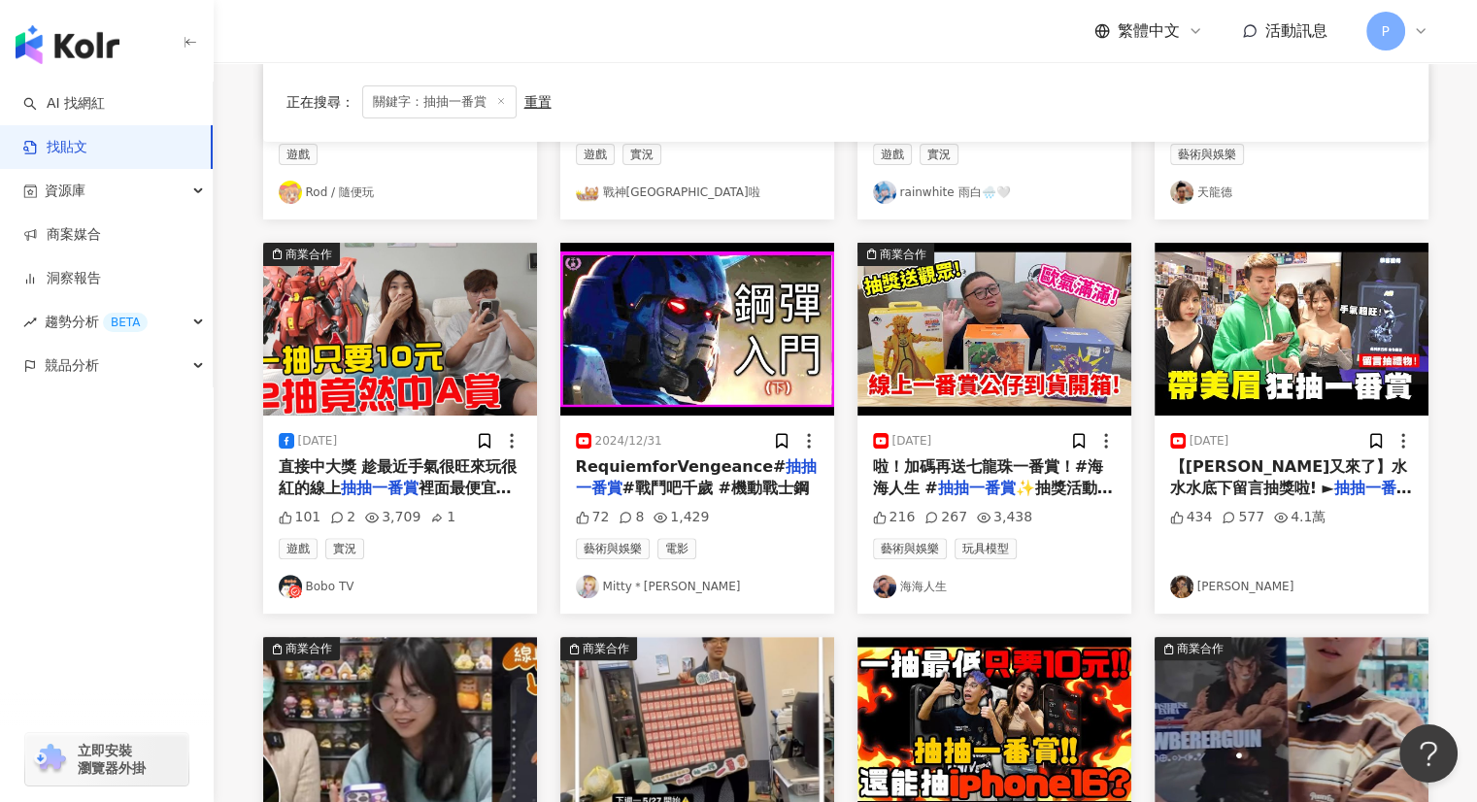  I want to click on a: KOL Avatar天龍德, so click(1291, 192).